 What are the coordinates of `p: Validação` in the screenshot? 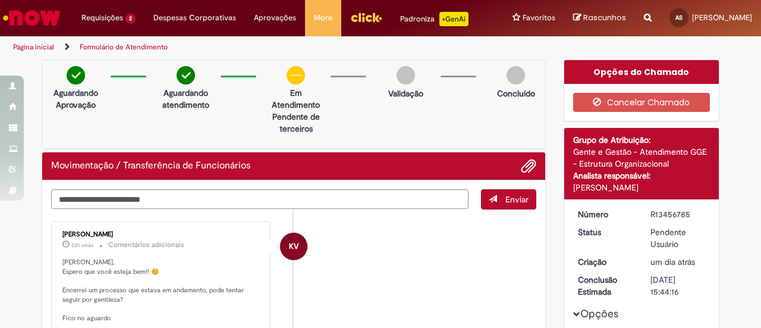 It's located at (406, 93).